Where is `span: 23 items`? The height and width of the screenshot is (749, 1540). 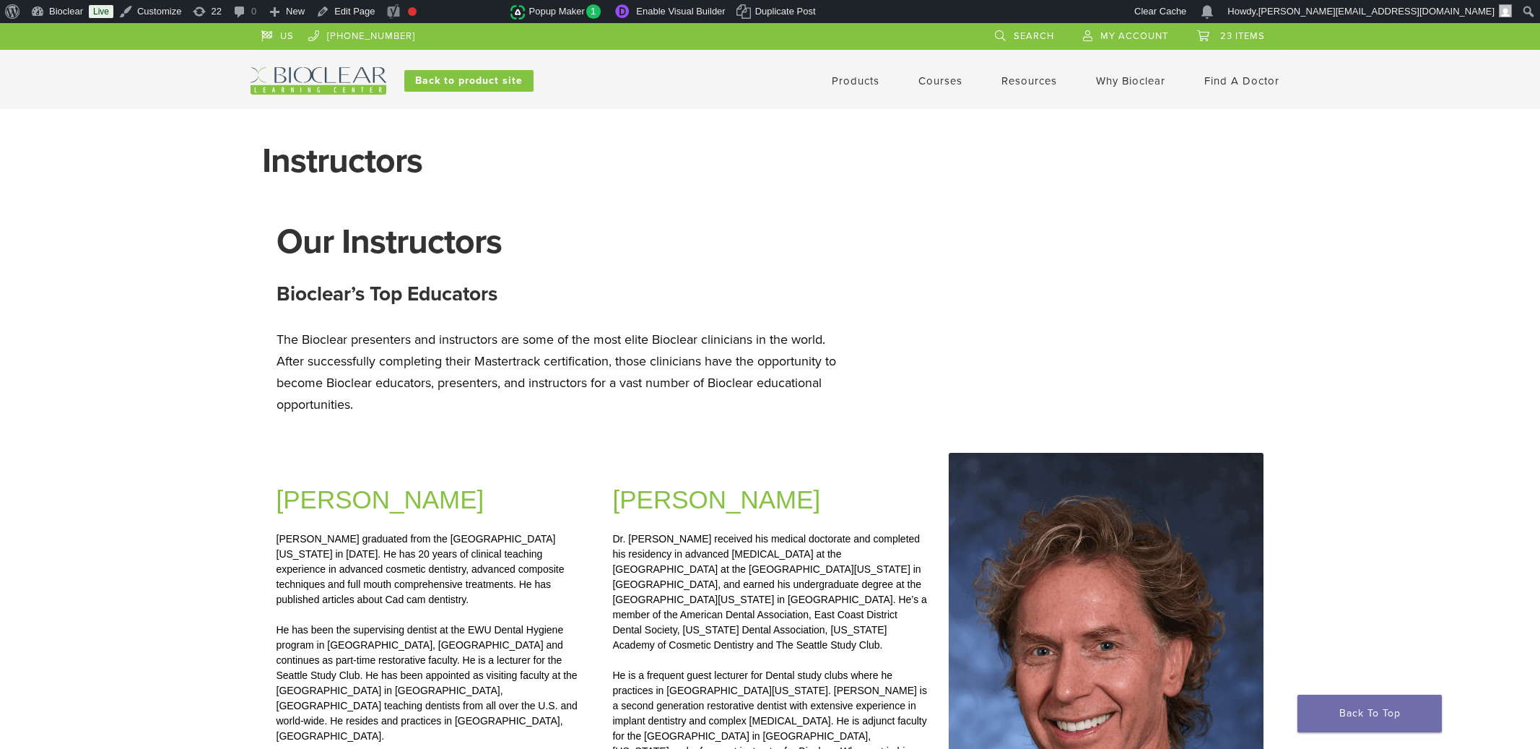 span: 23 items is located at coordinates (1242, 36).